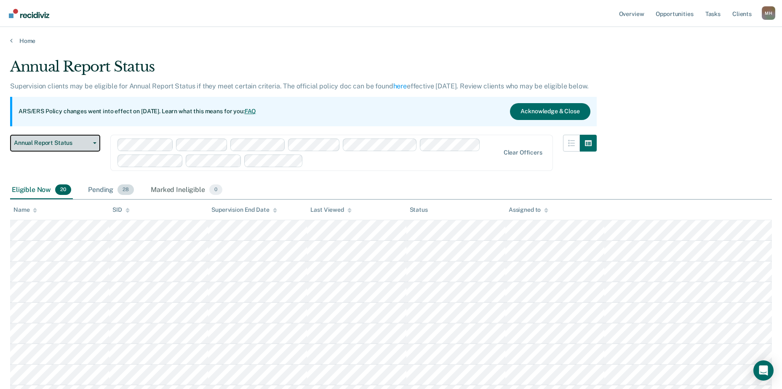 This screenshot has height=389, width=782. Describe the element at coordinates (111, 190) in the screenshot. I see `div: Pending28` at that location.